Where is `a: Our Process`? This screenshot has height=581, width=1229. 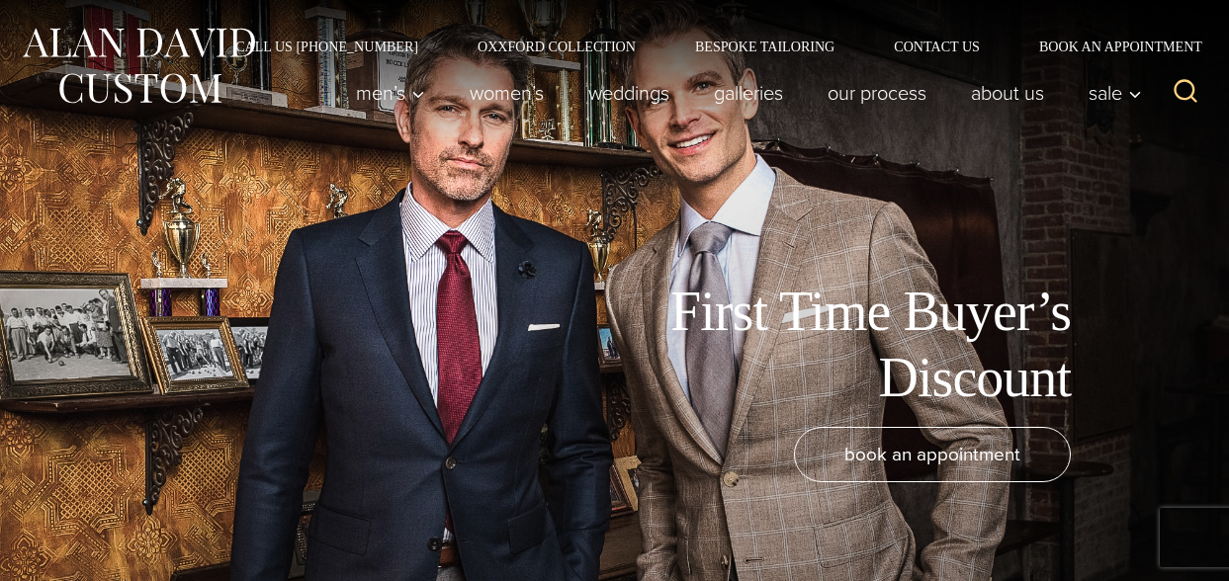
a: Our Process is located at coordinates (877, 93).